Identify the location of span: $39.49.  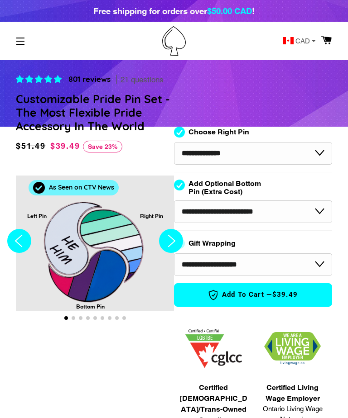
(65, 146).